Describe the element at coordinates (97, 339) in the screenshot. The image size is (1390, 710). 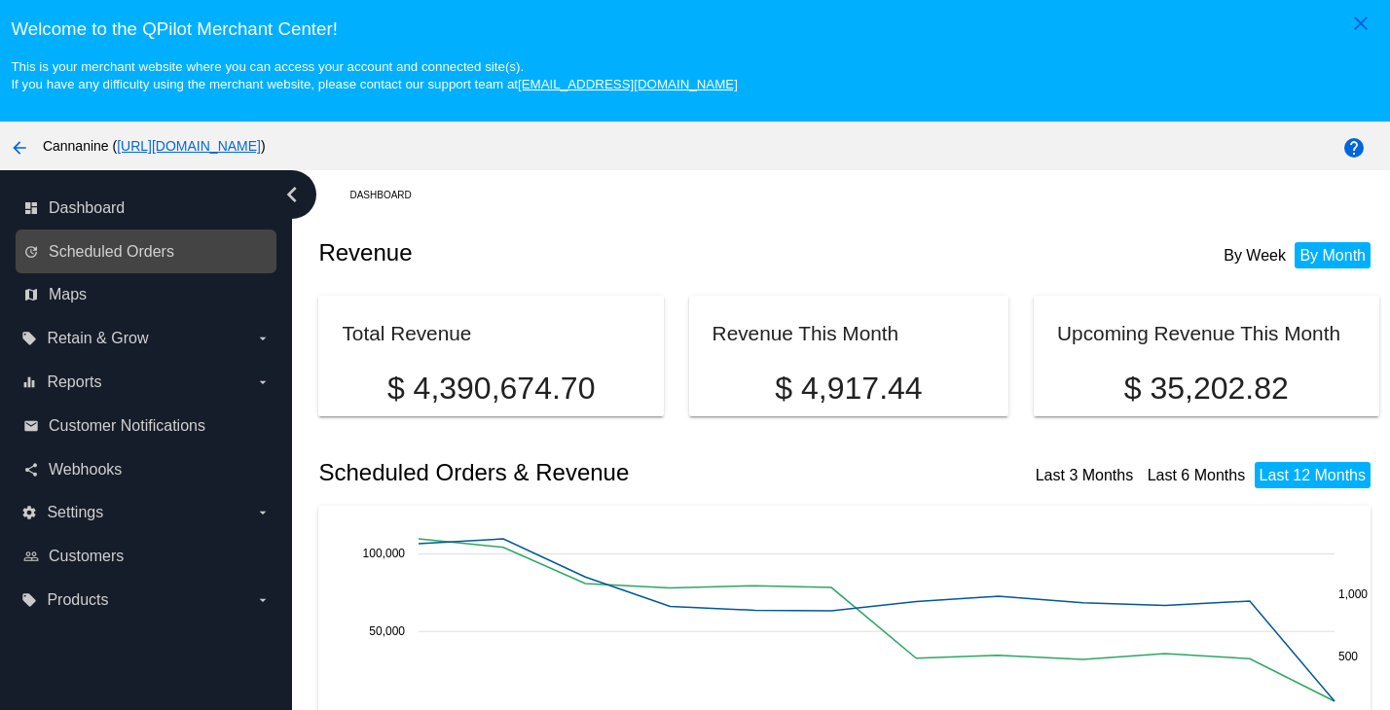
I see `span: Retain & Grow` at that location.